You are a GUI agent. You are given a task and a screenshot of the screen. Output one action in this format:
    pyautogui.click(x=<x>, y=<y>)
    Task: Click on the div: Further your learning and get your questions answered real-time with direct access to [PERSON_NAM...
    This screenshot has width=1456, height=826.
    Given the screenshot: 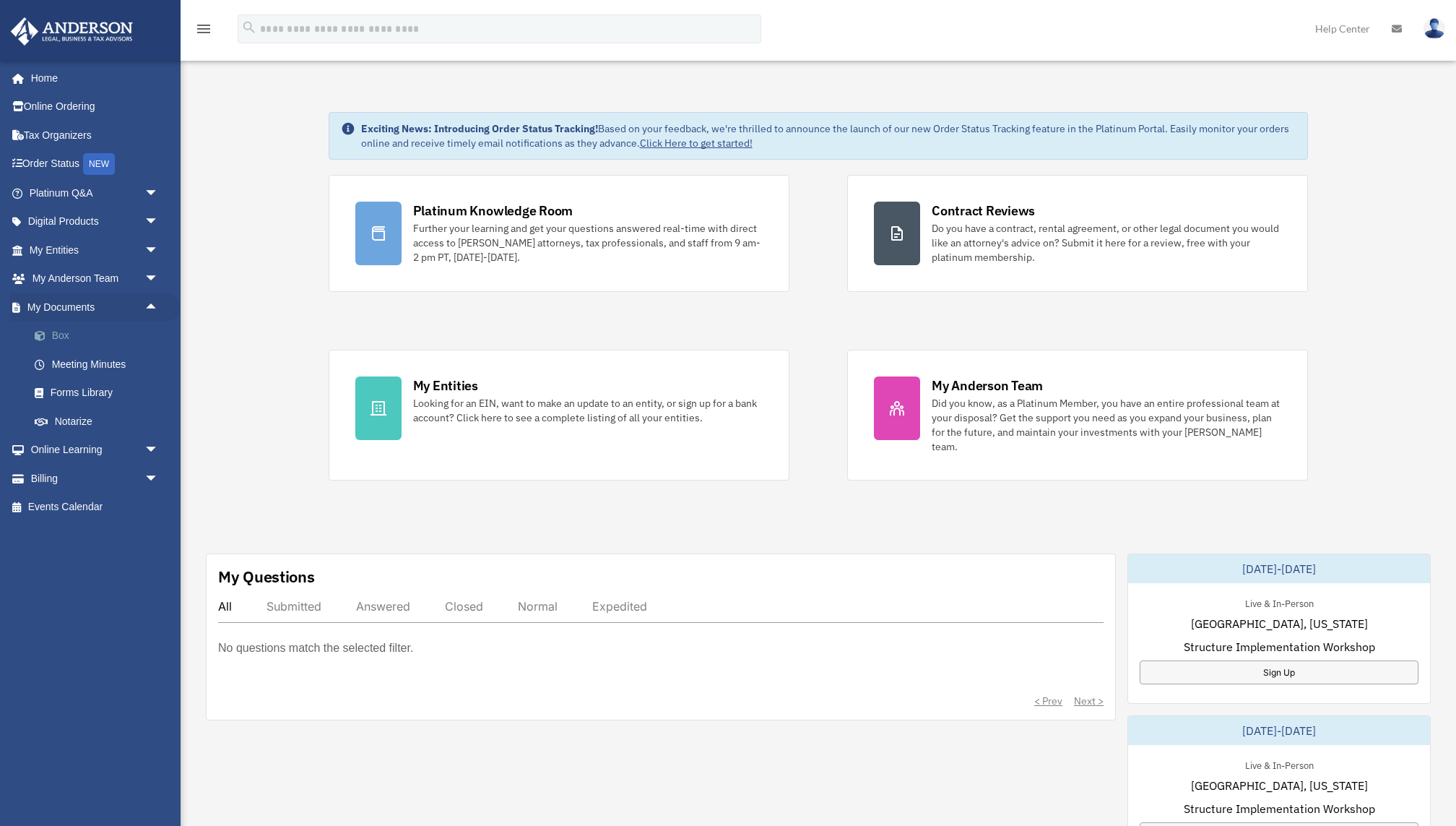 What is the action you would take?
    pyautogui.click(x=588, y=243)
    